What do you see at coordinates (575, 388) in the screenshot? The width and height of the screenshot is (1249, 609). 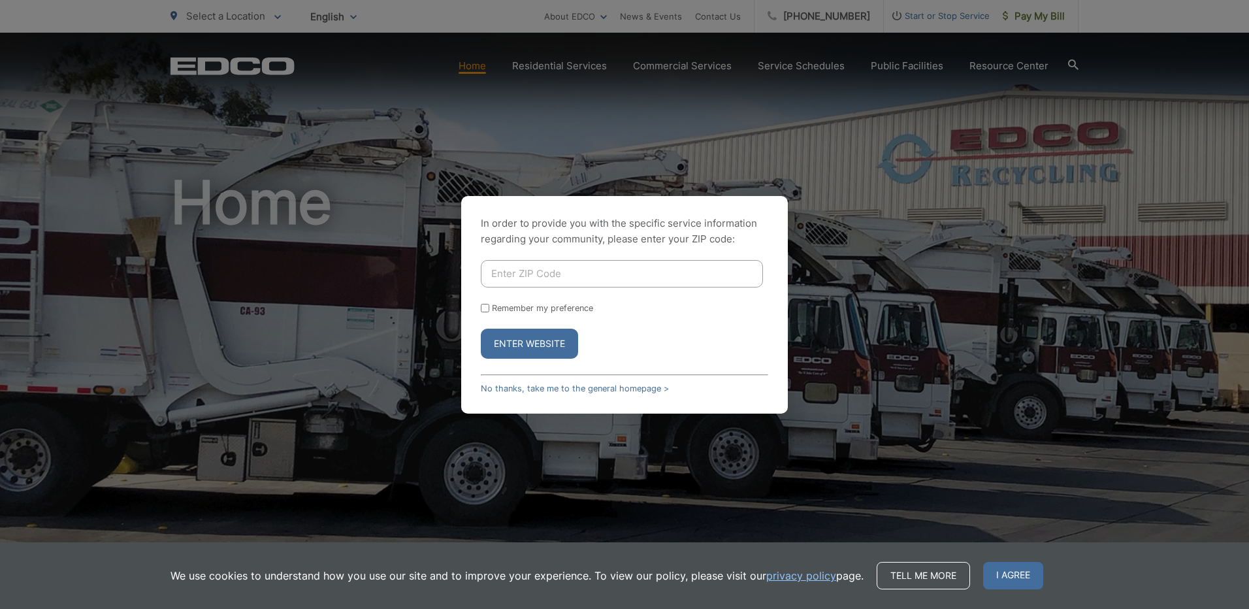 I see `a: No thanks, take me to the general homepage >` at bounding box center [575, 388].